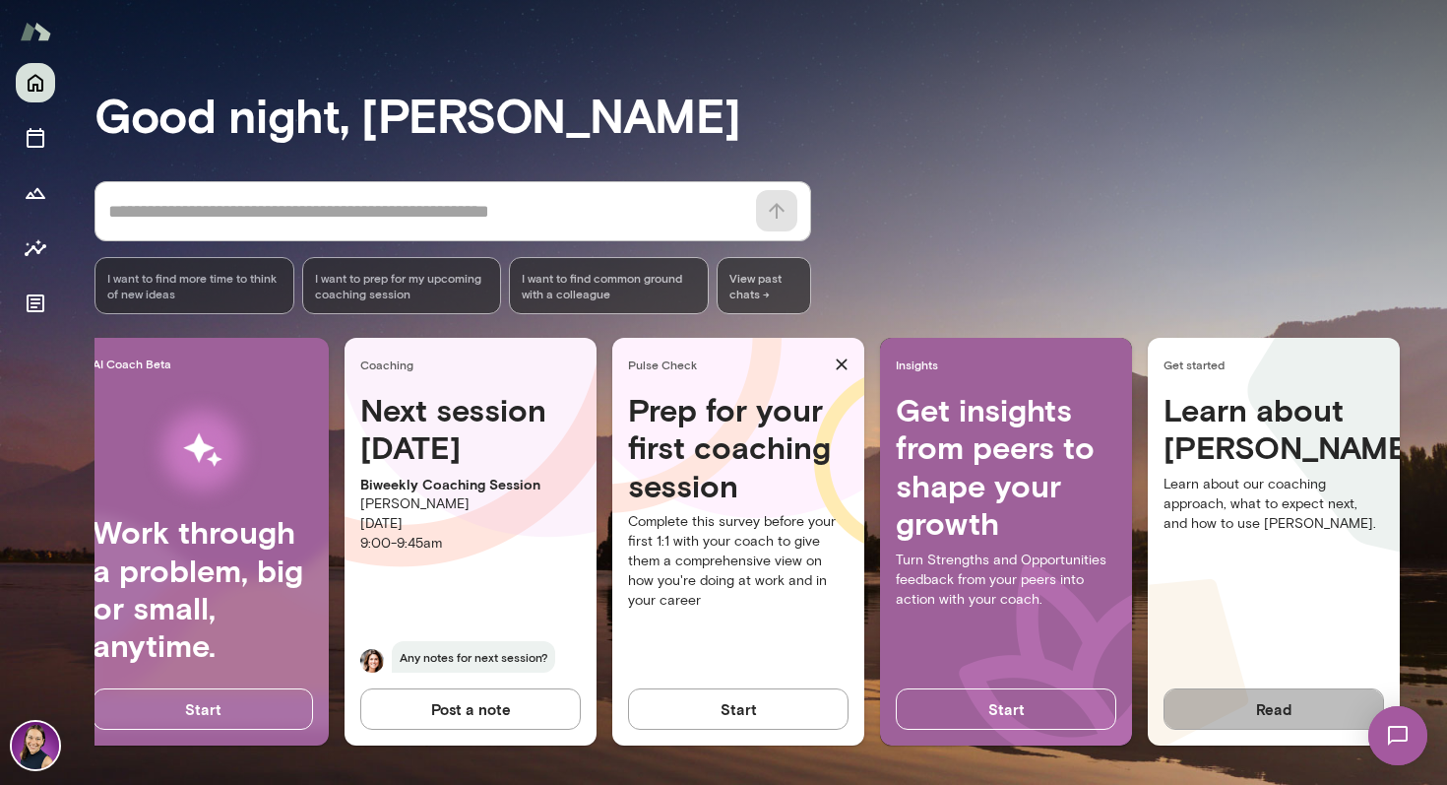  I want to click on span: Coaching, so click(475, 364).